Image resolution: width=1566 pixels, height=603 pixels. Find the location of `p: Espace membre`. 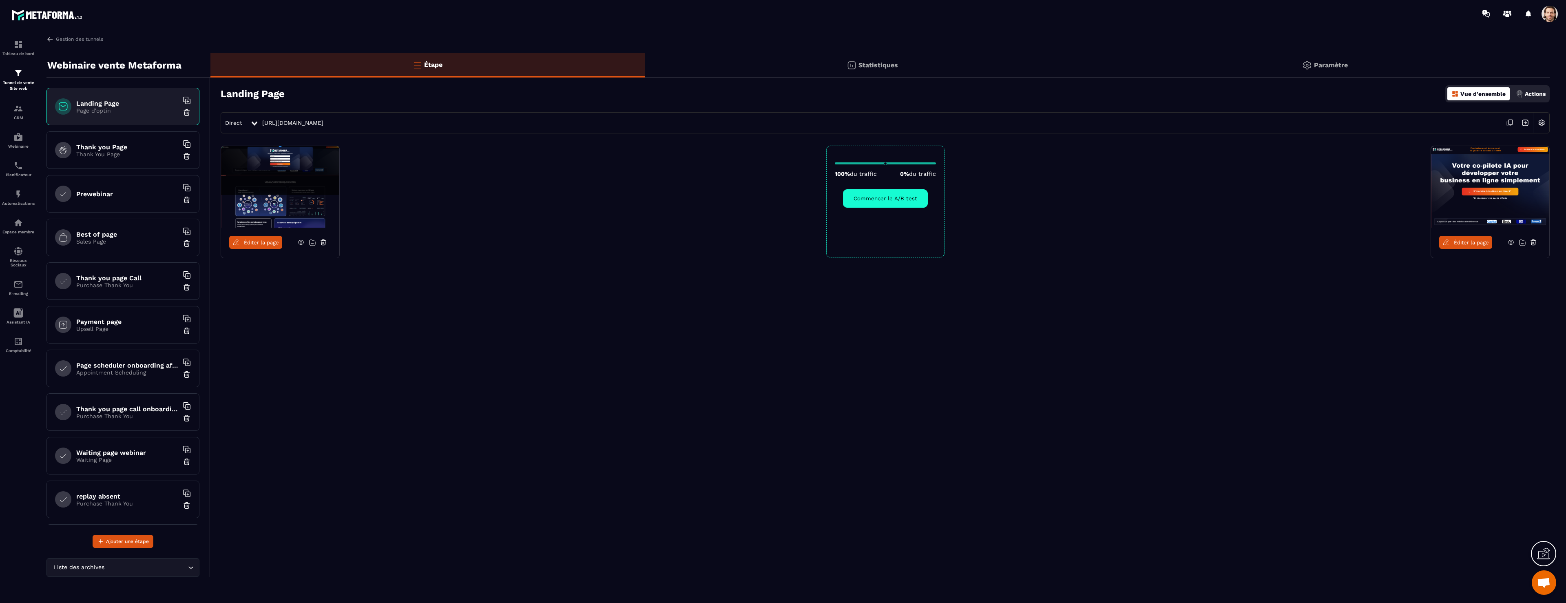

p: Espace membre is located at coordinates (18, 232).